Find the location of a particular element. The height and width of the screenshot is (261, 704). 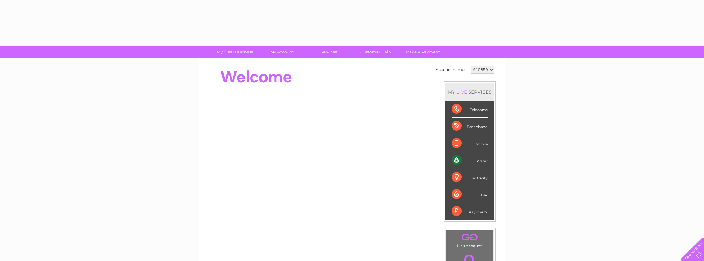

a: Services is located at coordinates (328, 52).